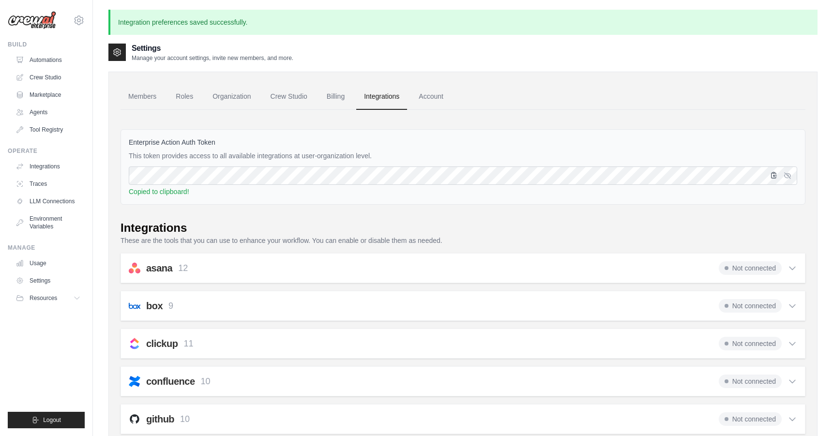 This screenshot has width=833, height=436. I want to click on a: Agents, so click(48, 112).